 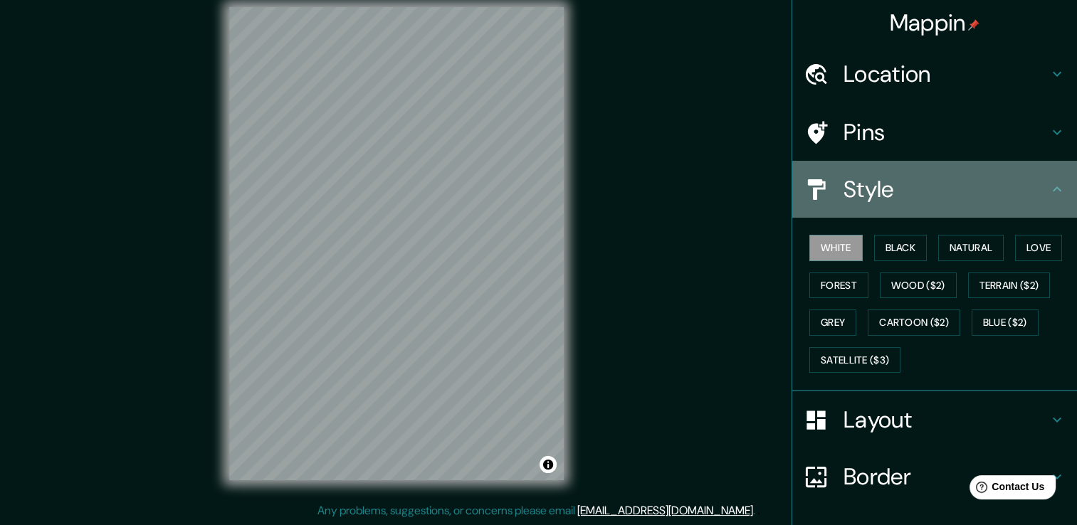 What do you see at coordinates (1005, 322) in the screenshot?
I see `button: Blue ($2)` at bounding box center [1005, 322].